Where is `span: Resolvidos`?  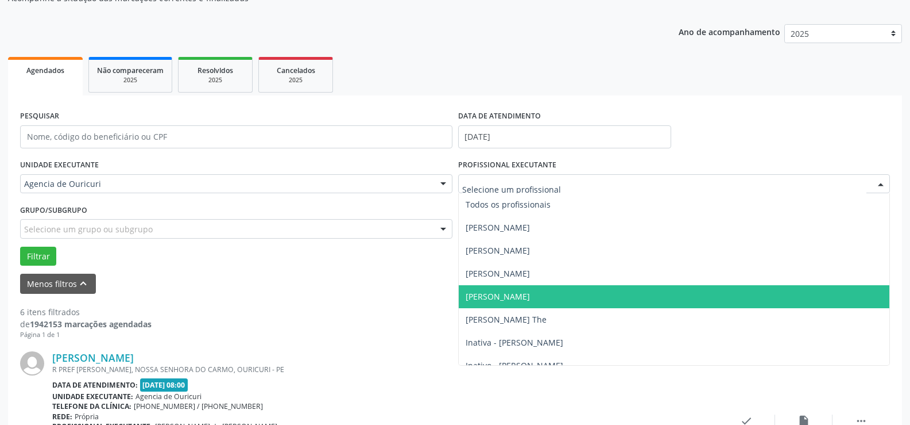 span: Resolvidos is located at coordinates (215, 70).